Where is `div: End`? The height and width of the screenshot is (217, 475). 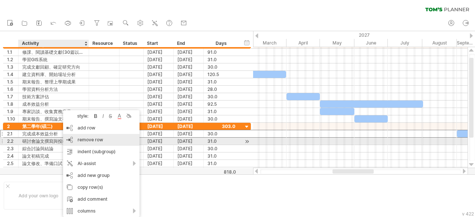 div: End is located at coordinates (188, 43).